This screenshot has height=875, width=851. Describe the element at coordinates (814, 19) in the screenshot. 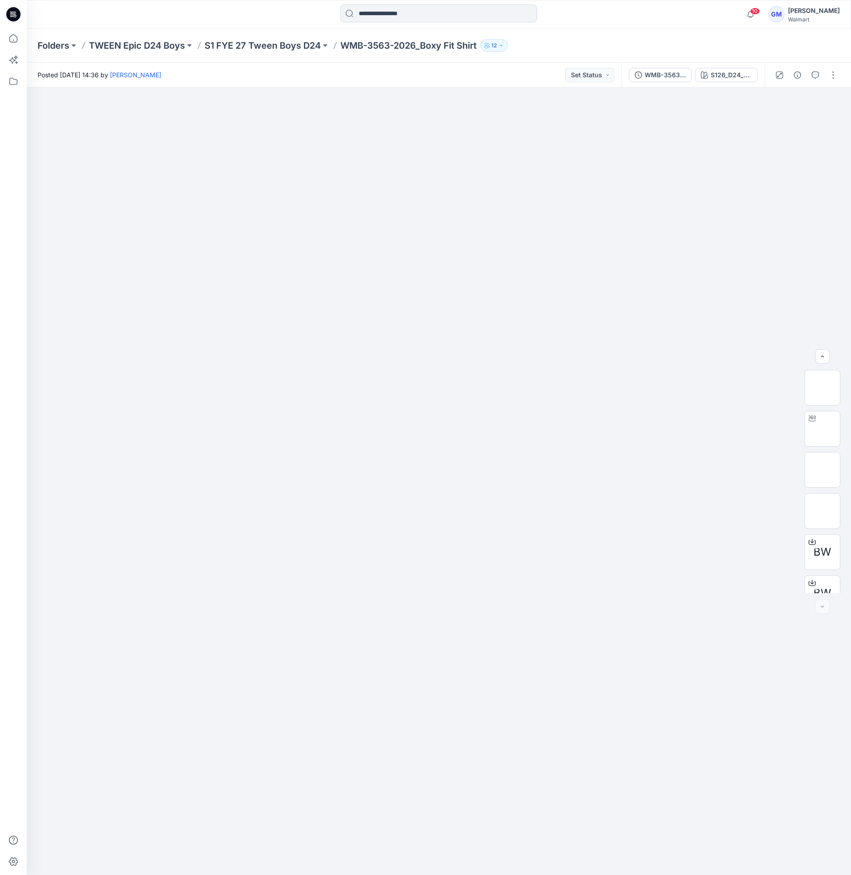

I see `div: Walmart` at that location.